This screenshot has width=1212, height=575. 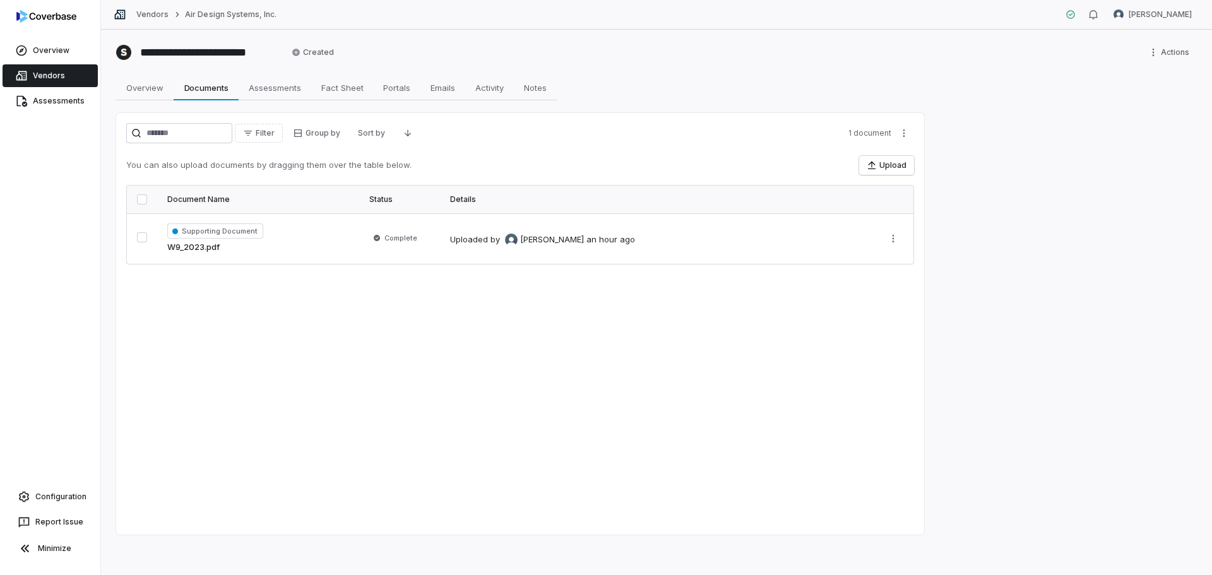 I want to click on a: Assessments, so click(x=50, y=101).